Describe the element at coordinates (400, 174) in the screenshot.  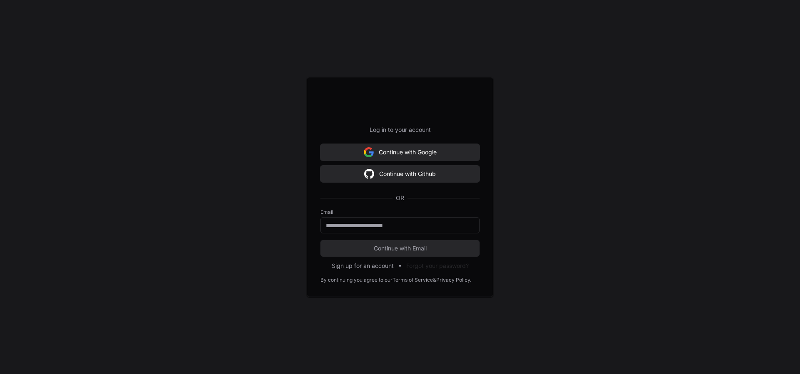
I see `button: Continue with Github` at that location.